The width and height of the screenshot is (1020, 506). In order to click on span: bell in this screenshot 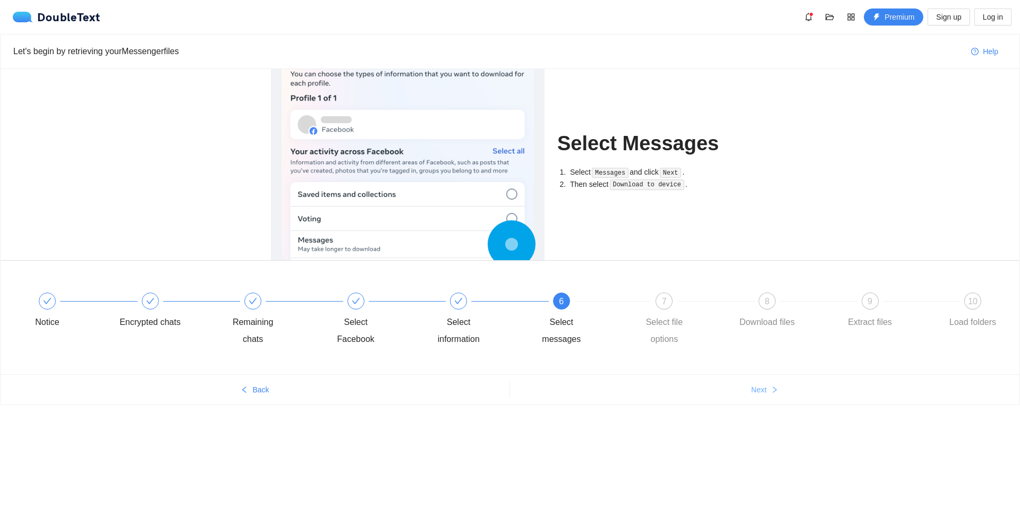, I will do `click(809, 17)`.